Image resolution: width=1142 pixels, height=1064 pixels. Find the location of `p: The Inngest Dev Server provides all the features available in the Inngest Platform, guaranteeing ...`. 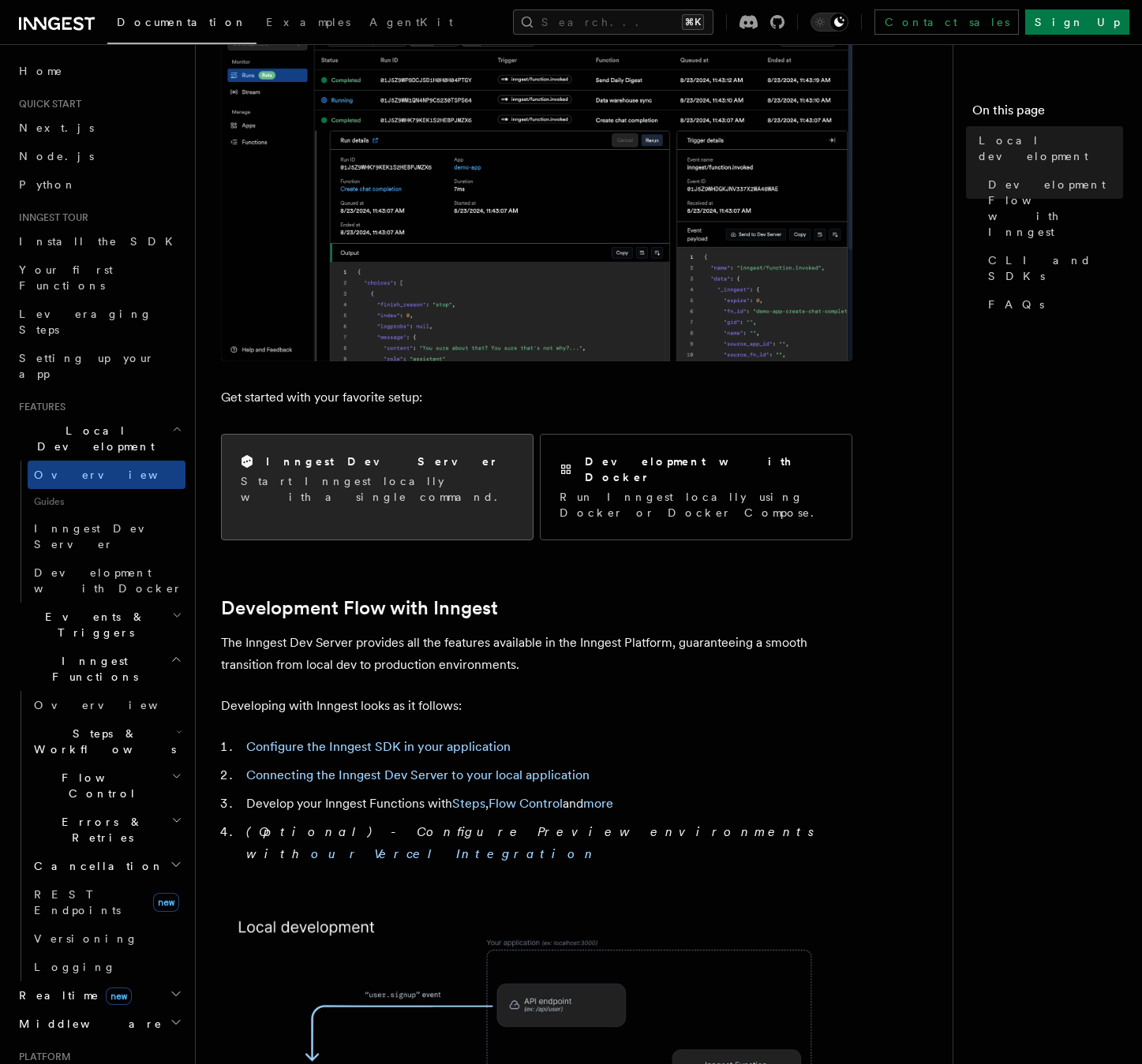

p: The Inngest Dev Server provides all the features available in the Inngest Platform, guaranteeing ... is located at coordinates (536, 654).